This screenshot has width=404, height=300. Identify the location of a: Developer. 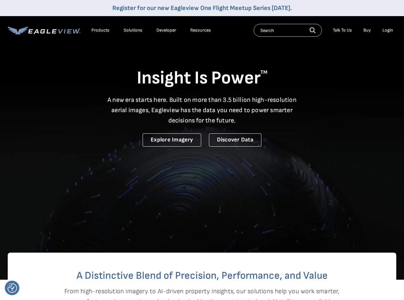
(166, 30).